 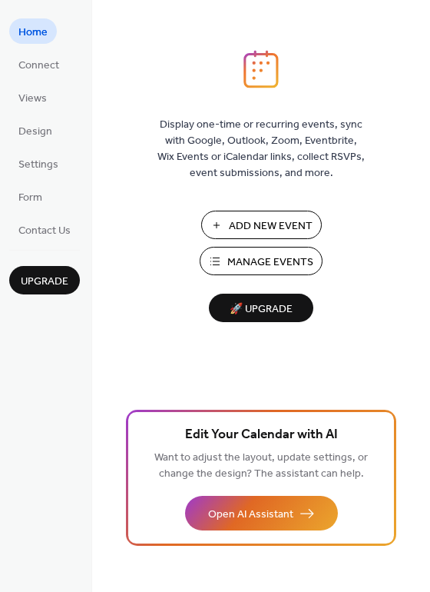 What do you see at coordinates (261, 435) in the screenshot?
I see `span: Edit Your Calendar with AI` at bounding box center [261, 435].